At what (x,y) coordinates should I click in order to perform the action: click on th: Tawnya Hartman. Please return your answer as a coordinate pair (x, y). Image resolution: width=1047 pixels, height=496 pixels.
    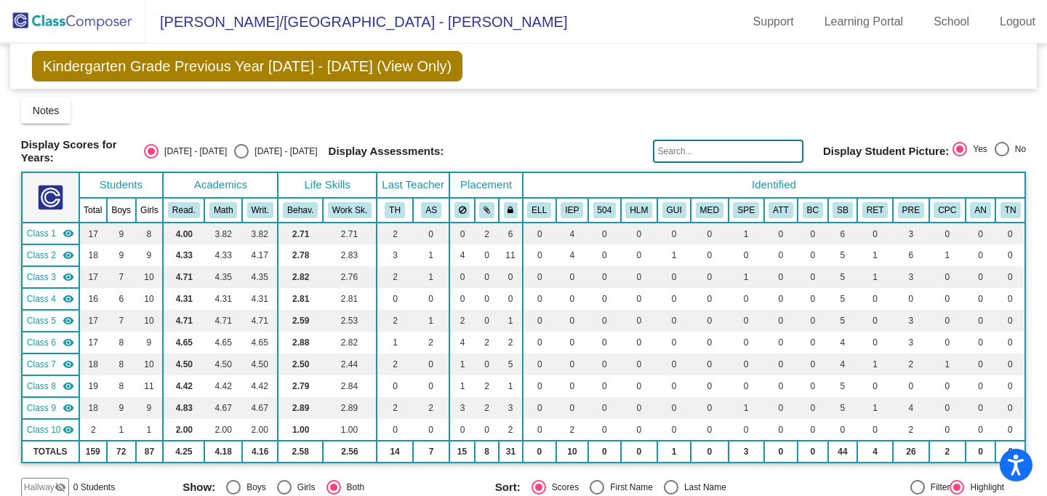
    Looking at the image, I should click on (395, 210).